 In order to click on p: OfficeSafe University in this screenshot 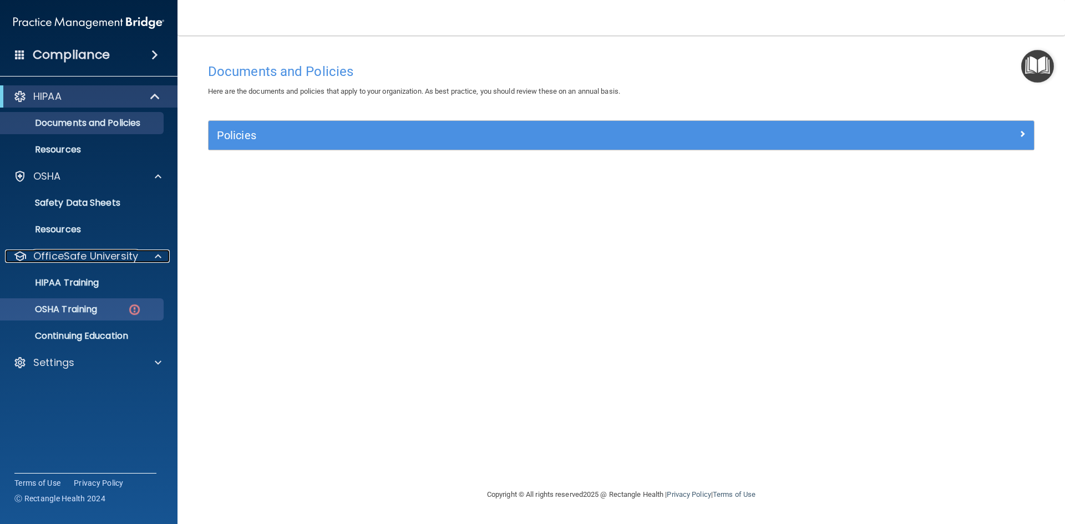, I will do `click(85, 256)`.